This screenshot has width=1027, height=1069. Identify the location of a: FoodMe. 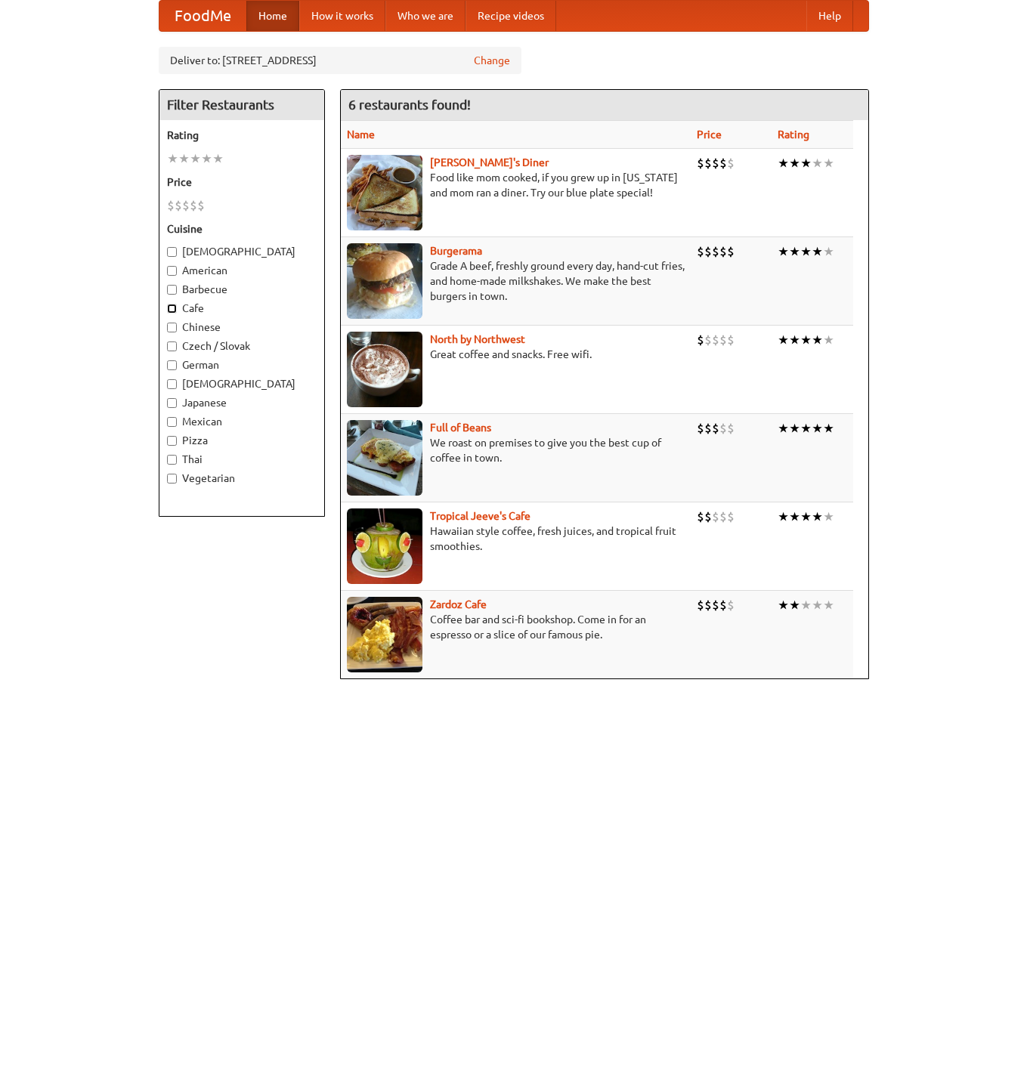
(203, 16).